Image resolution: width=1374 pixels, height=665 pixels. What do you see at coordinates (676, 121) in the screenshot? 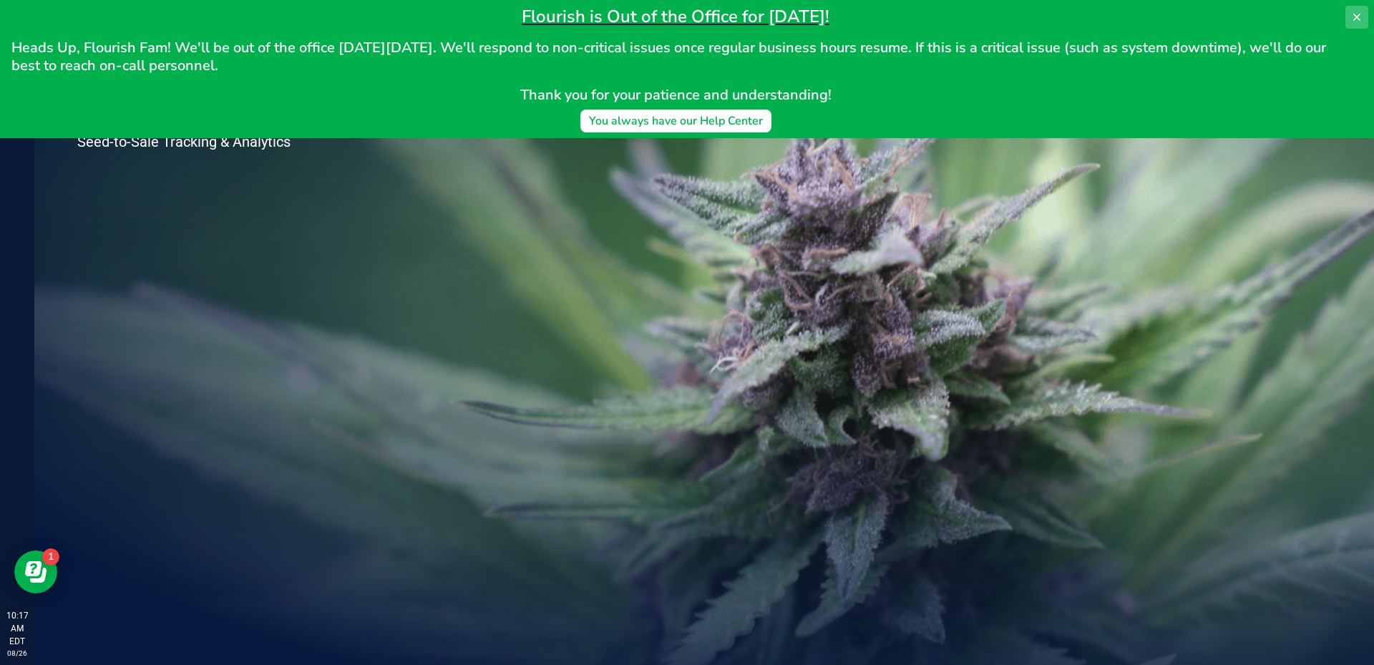
I see `div: You always have our Help Center` at bounding box center [676, 121].